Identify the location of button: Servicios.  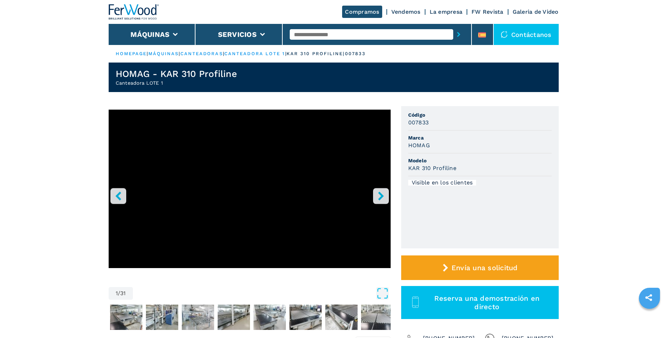
(237, 34).